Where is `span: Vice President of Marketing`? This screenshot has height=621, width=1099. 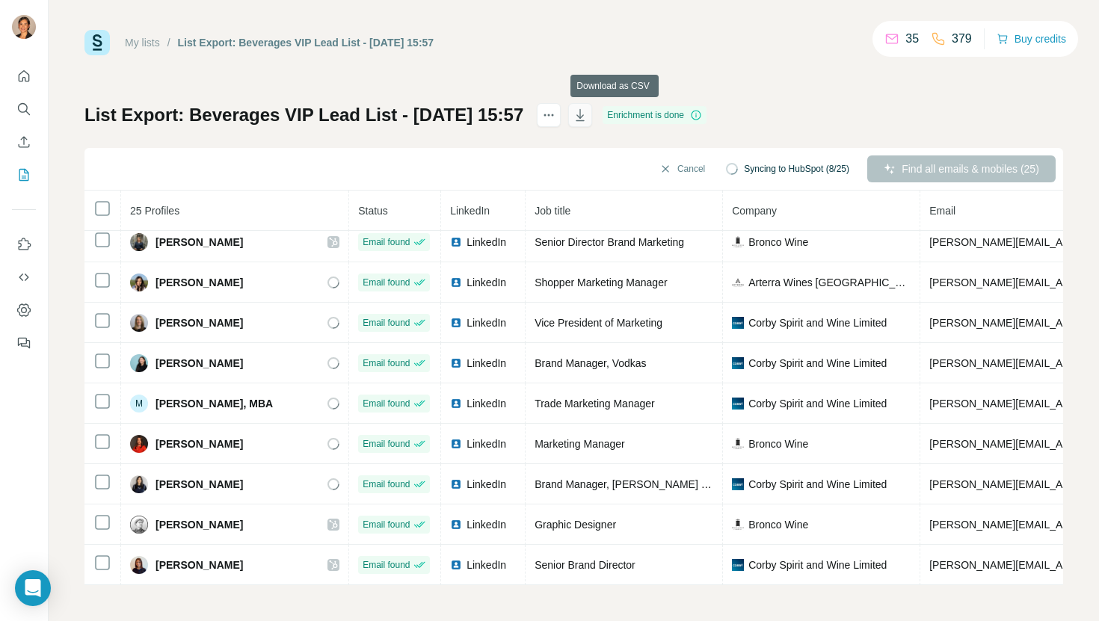
span: Vice President of Marketing is located at coordinates (598, 323).